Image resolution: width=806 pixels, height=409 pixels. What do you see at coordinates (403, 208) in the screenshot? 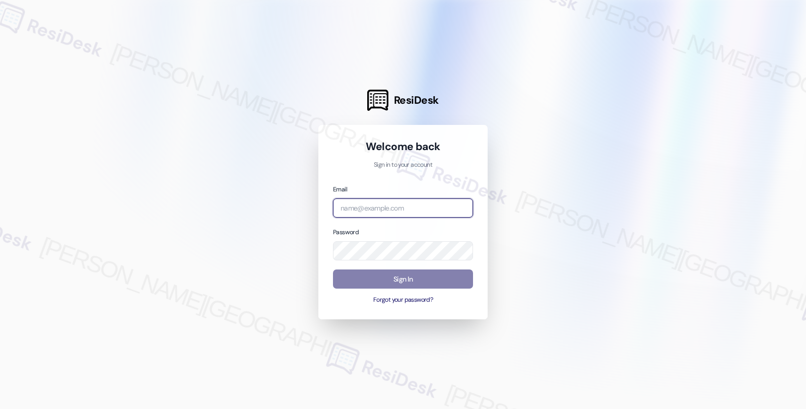
I see `input: name@example.com` at bounding box center [403, 208].